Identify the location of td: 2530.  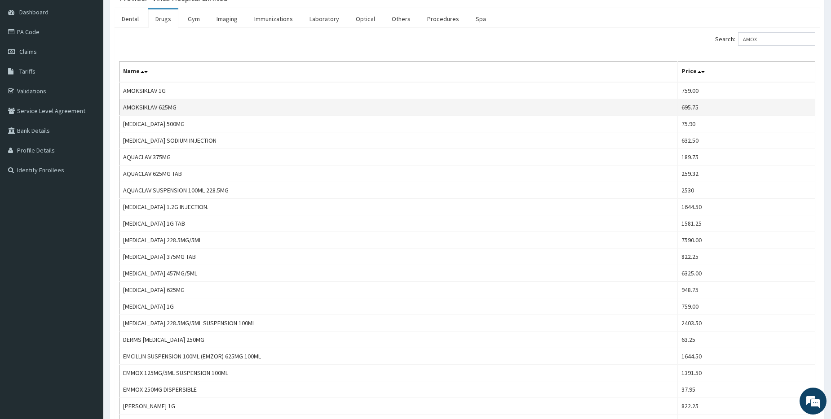
(746, 190).